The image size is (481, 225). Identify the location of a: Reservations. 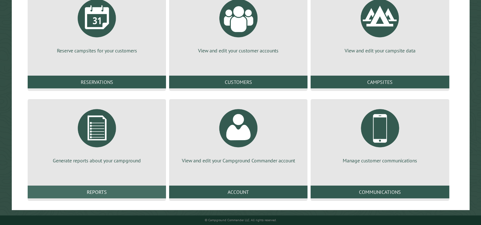
(97, 82).